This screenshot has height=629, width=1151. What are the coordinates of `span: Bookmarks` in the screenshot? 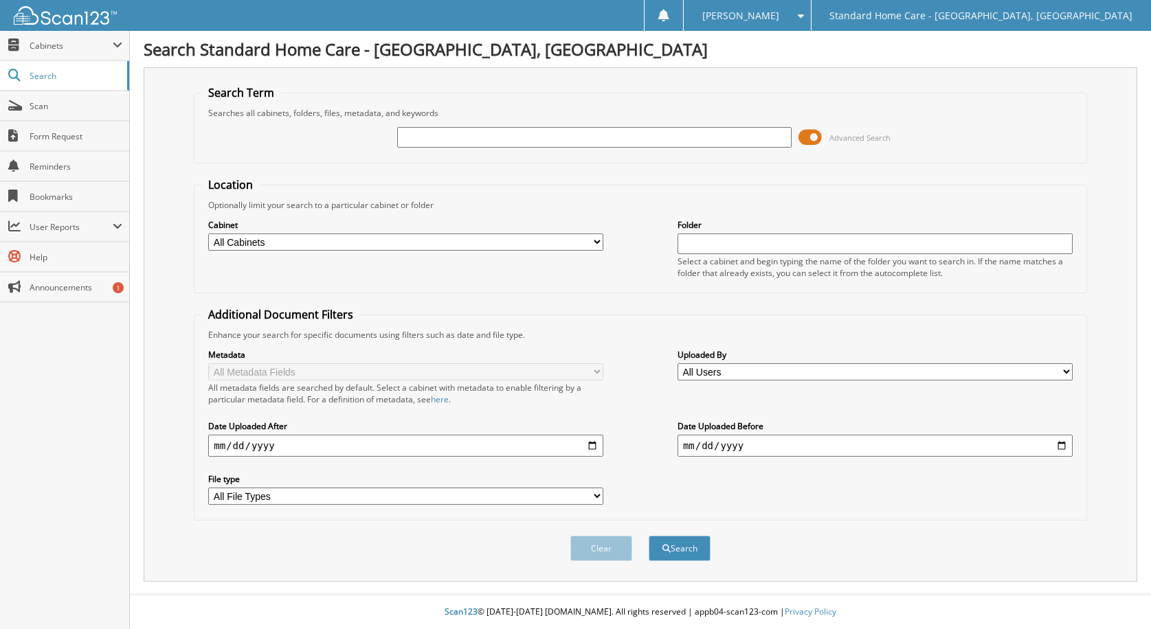 It's located at (76, 196).